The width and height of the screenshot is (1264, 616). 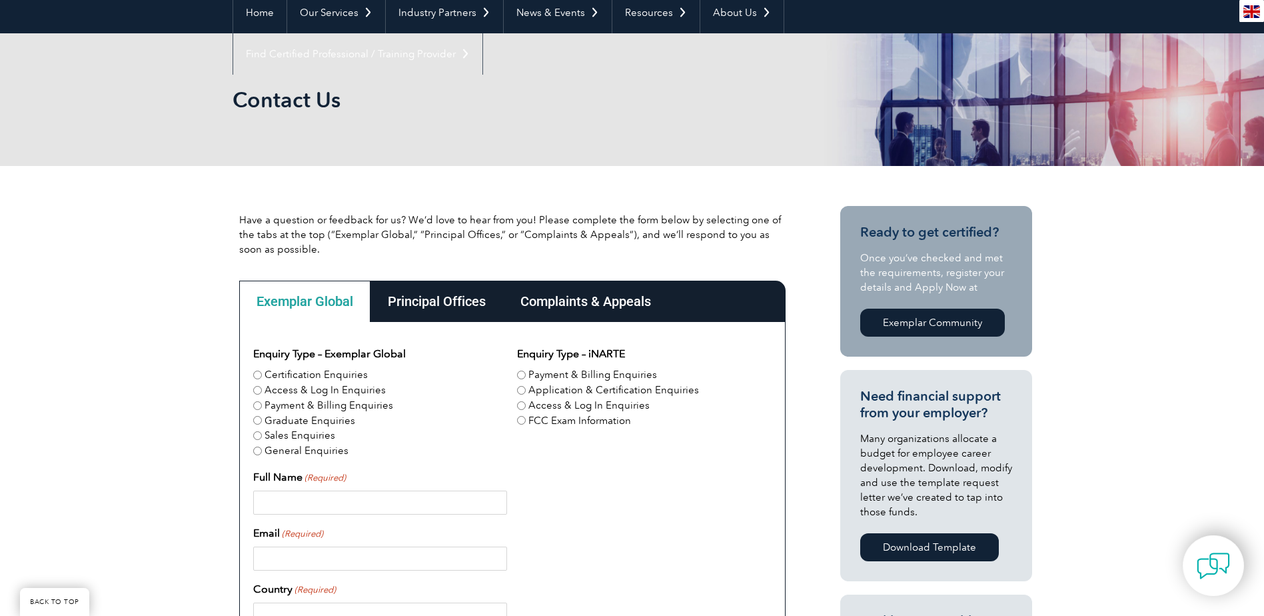 I want to click on legend: Enquiry Type – Exemplar Global, so click(x=329, y=354).